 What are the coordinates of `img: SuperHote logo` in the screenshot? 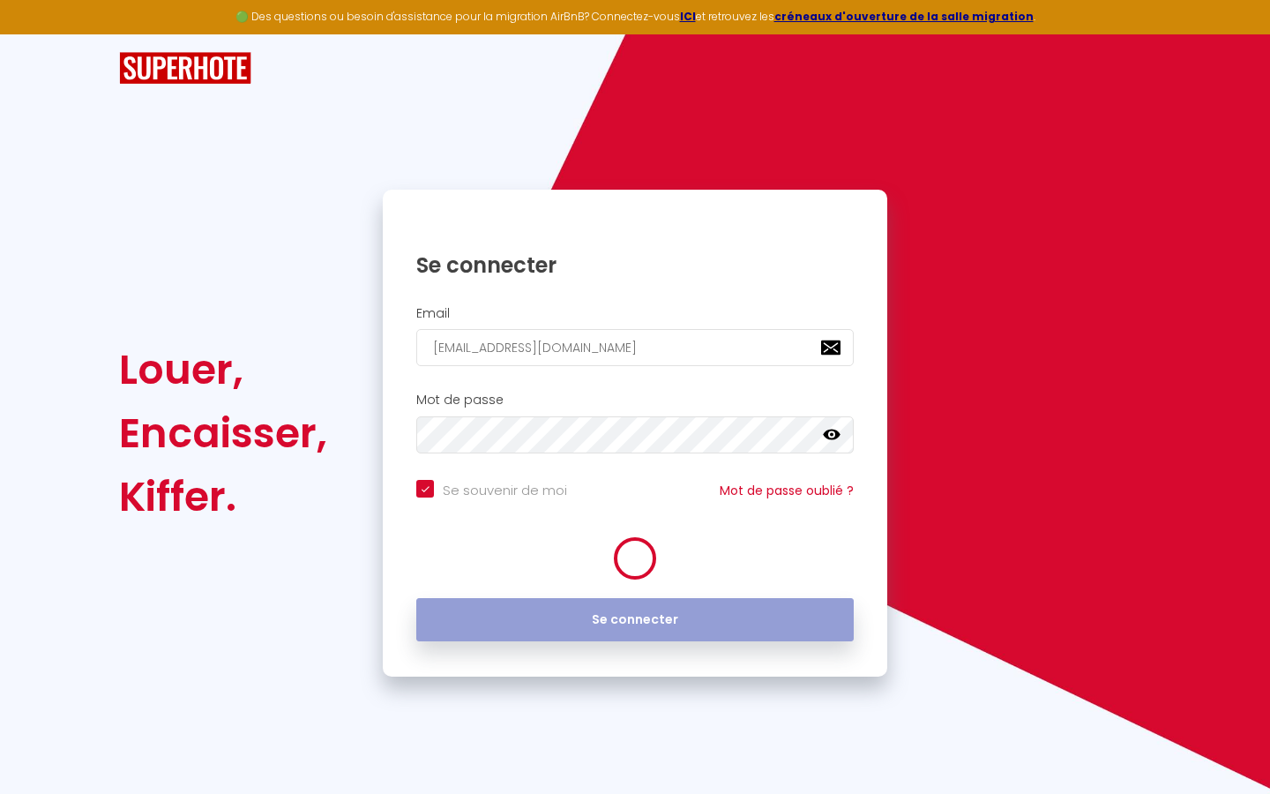 It's located at (185, 68).